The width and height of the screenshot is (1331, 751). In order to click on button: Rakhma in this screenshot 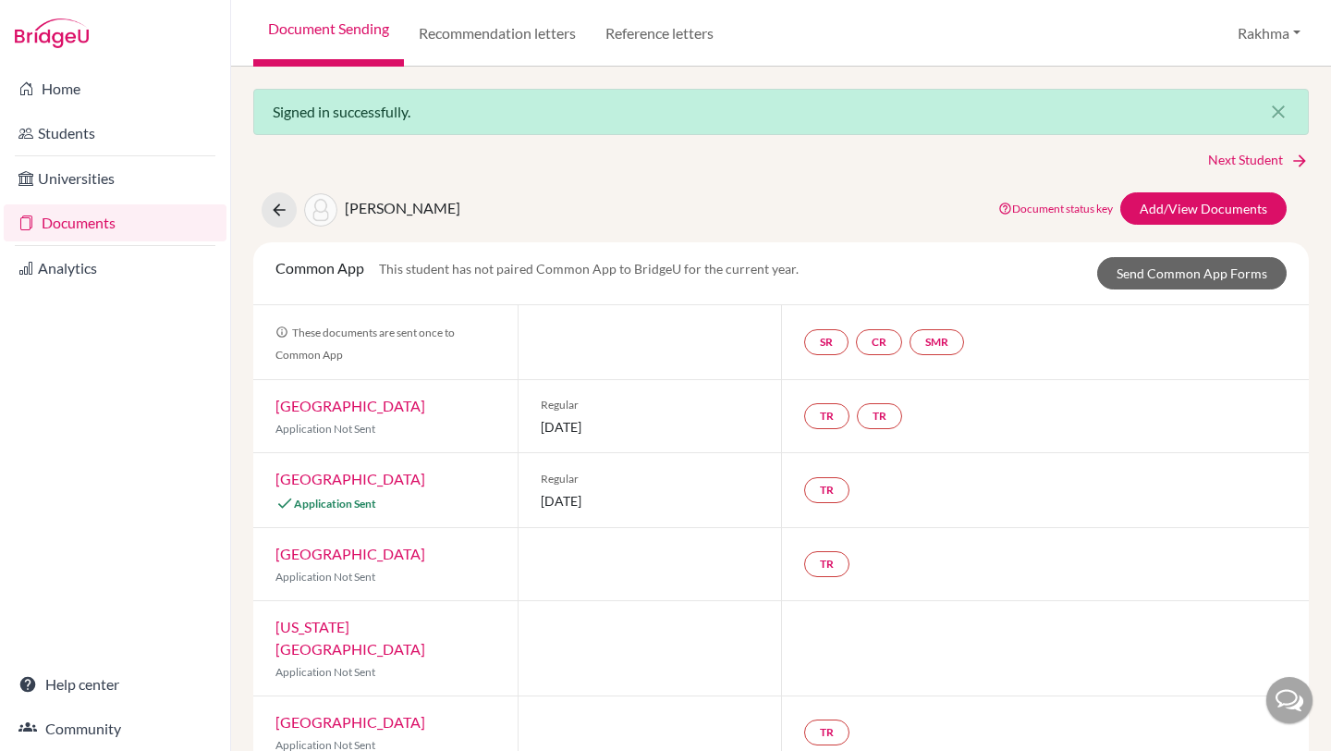, I will do `click(1269, 33)`.